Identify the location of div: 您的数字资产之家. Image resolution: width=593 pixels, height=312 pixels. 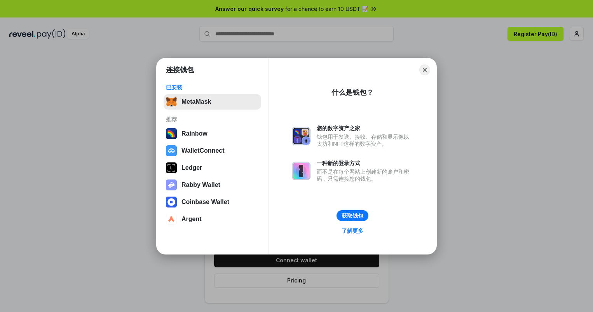
(365, 128).